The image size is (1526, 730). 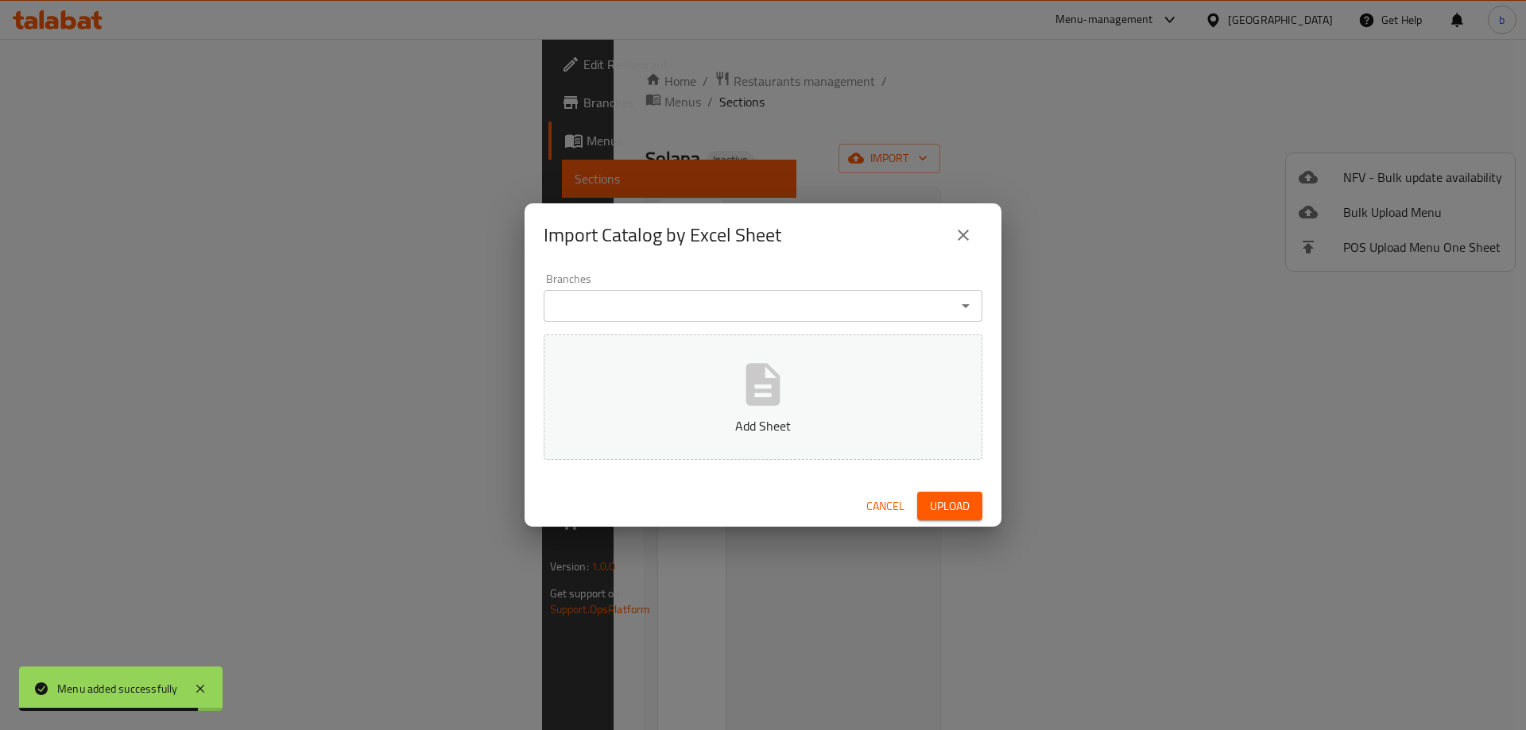 I want to click on button: Add Sheet, so click(x=763, y=397).